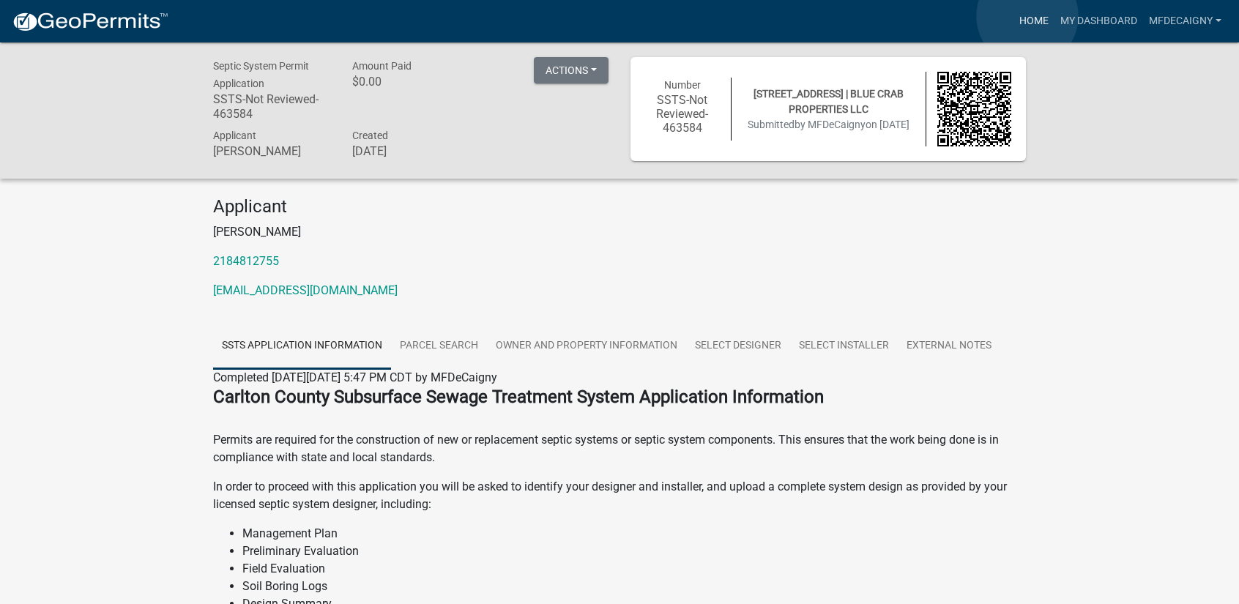  I want to click on strong: Carlton County Subsurface Sewage Treatment System Application Information, so click(518, 397).